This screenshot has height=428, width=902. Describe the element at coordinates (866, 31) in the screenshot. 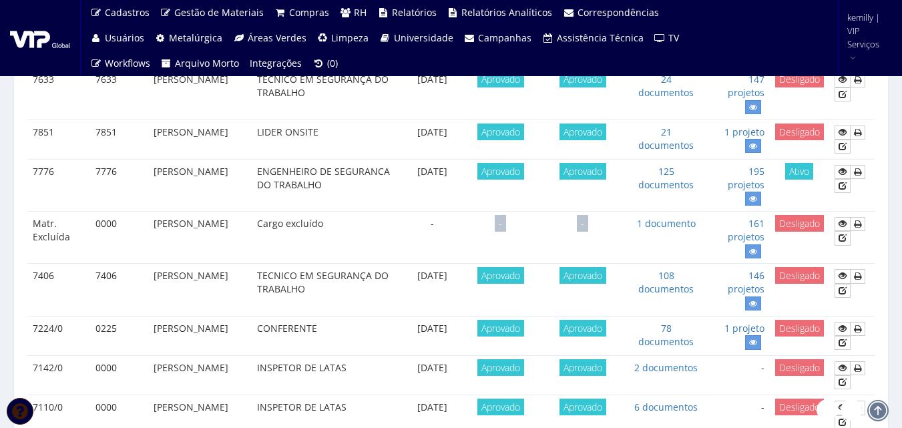

I see `span: kemilly | VIP Serviços` at that location.